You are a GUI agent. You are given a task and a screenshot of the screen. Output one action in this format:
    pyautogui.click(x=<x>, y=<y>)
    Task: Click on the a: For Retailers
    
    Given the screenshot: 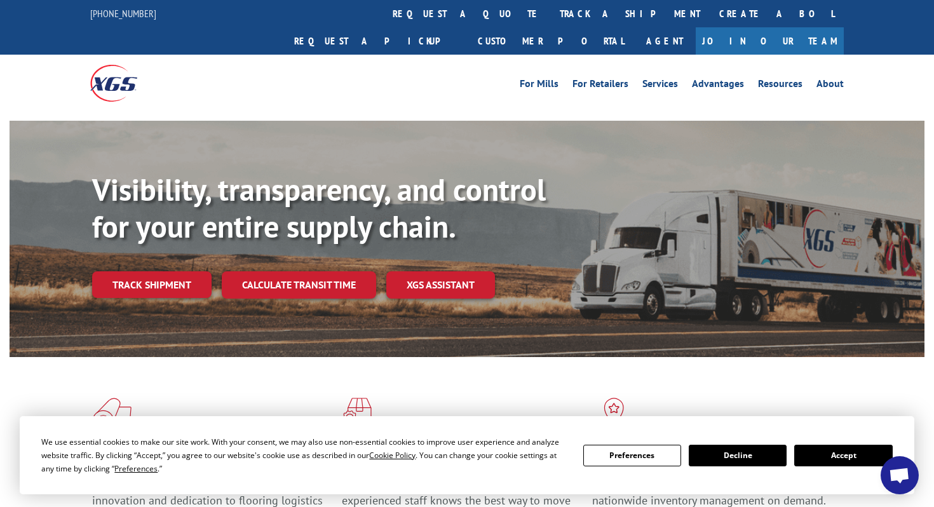 What is the action you would take?
    pyautogui.click(x=600, y=86)
    